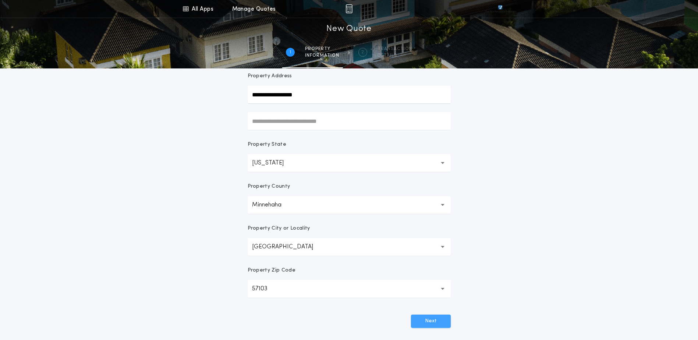 The height and width of the screenshot is (340, 698). Describe the element at coordinates (395, 56) in the screenshot. I see `span: details` at that location.